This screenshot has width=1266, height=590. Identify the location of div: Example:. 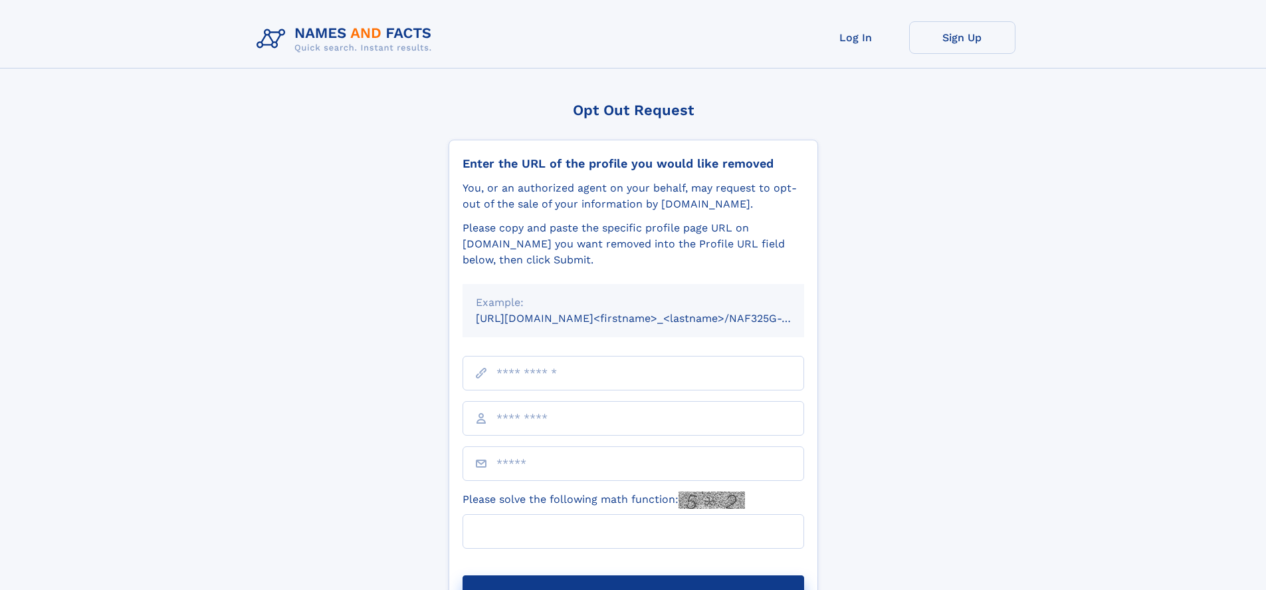
(633, 302).